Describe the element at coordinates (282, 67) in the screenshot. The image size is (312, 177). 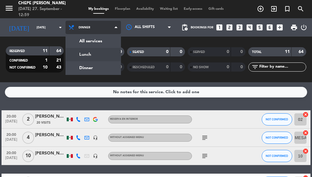
I see `input: Filter by name...` at that location.